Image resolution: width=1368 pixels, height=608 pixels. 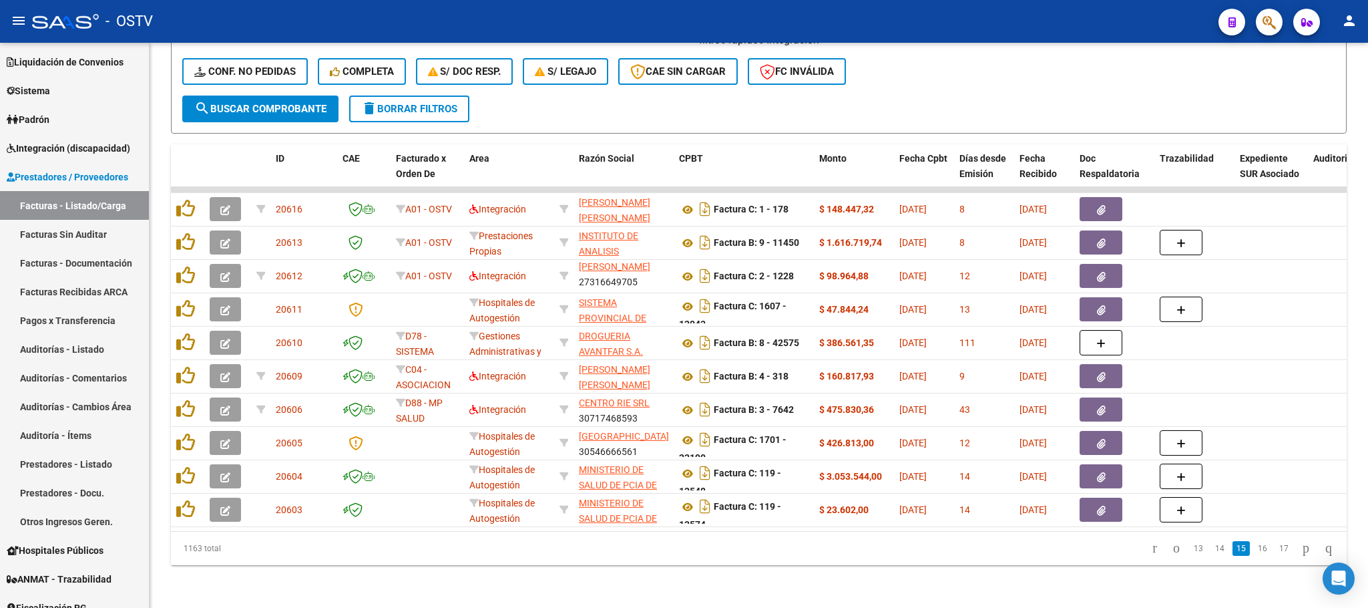 What do you see at coordinates (624, 343) in the screenshot?
I see `div: 30708335416` at bounding box center [624, 343].